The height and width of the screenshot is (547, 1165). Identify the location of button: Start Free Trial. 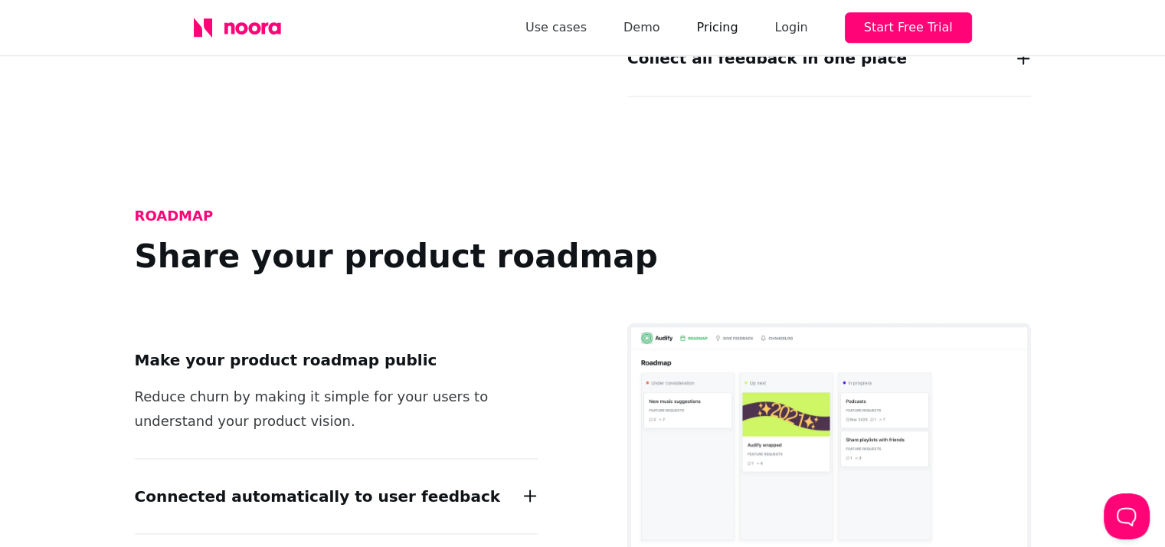
(908, 28).